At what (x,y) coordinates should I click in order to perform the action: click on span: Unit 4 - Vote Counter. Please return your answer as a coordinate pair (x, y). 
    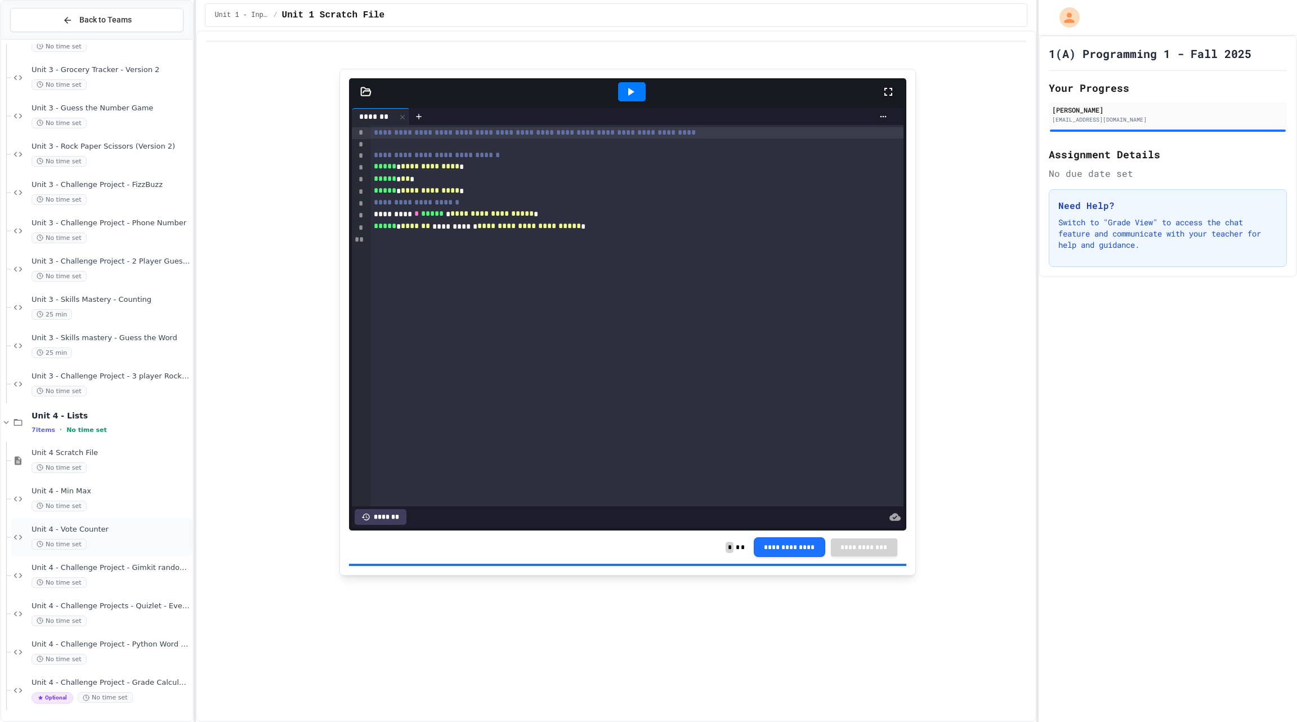
    Looking at the image, I should click on (111, 529).